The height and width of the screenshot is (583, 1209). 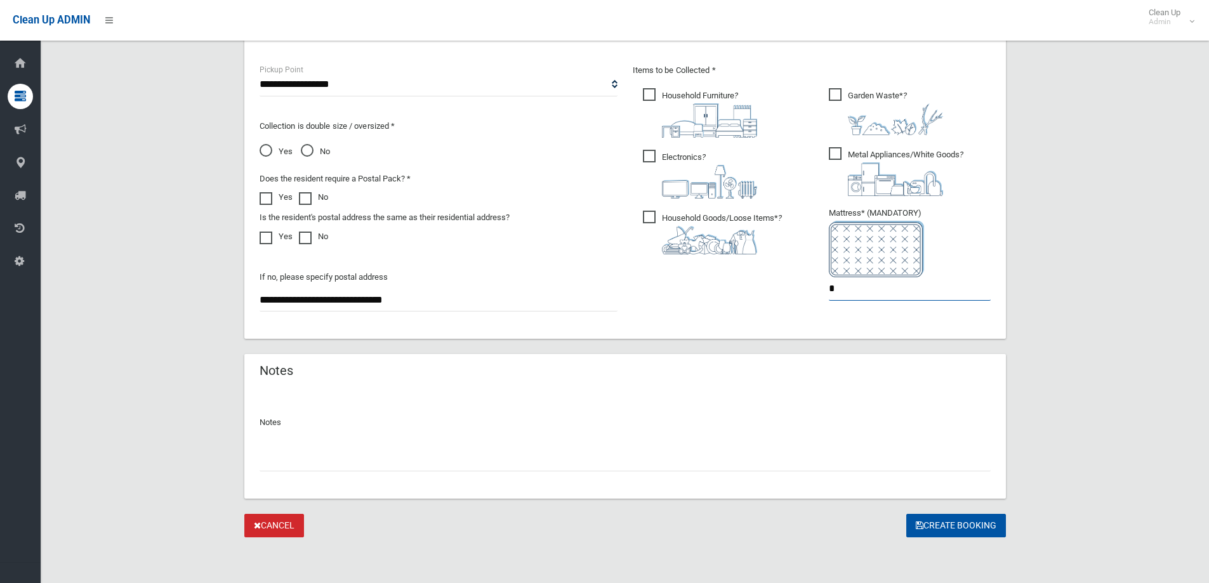 I want to click on img: e7408bece873d2c1783593a074e5cb2f.png, so click(x=877, y=249).